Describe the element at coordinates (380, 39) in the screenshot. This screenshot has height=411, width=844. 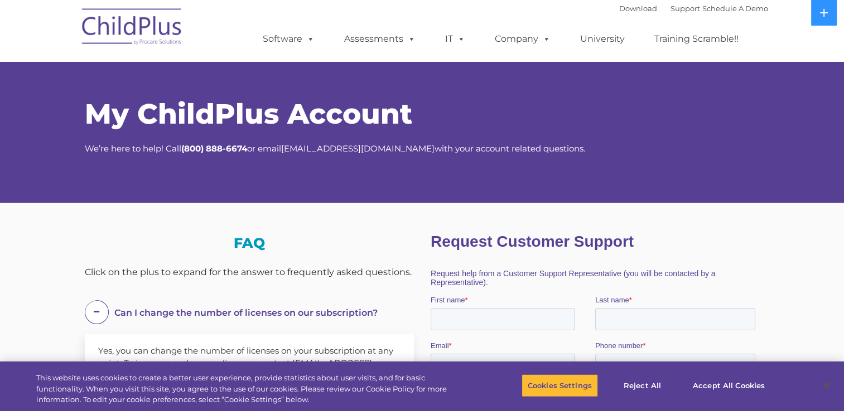
I see `a: Assessments` at that location.